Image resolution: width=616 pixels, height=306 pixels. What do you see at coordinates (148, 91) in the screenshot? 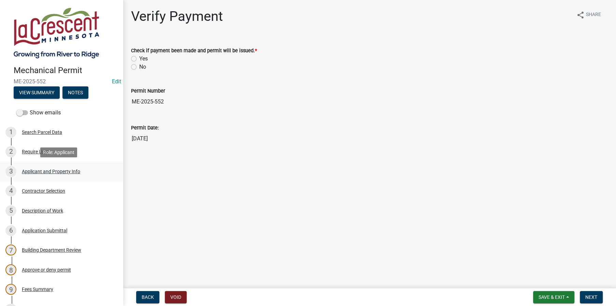
I see `label: Permit Number` at bounding box center [148, 91].